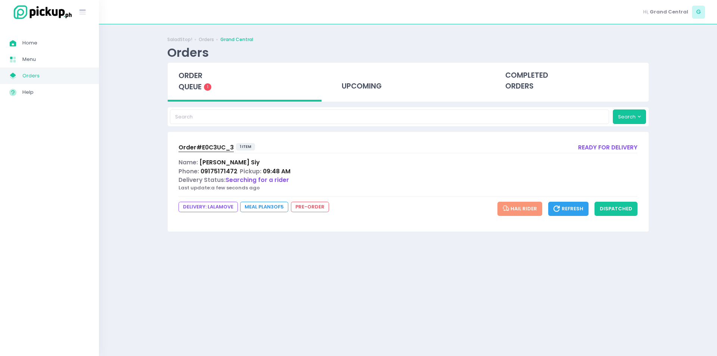  What do you see at coordinates (206, 40) in the screenshot?
I see `a: Orders` at bounding box center [206, 40].